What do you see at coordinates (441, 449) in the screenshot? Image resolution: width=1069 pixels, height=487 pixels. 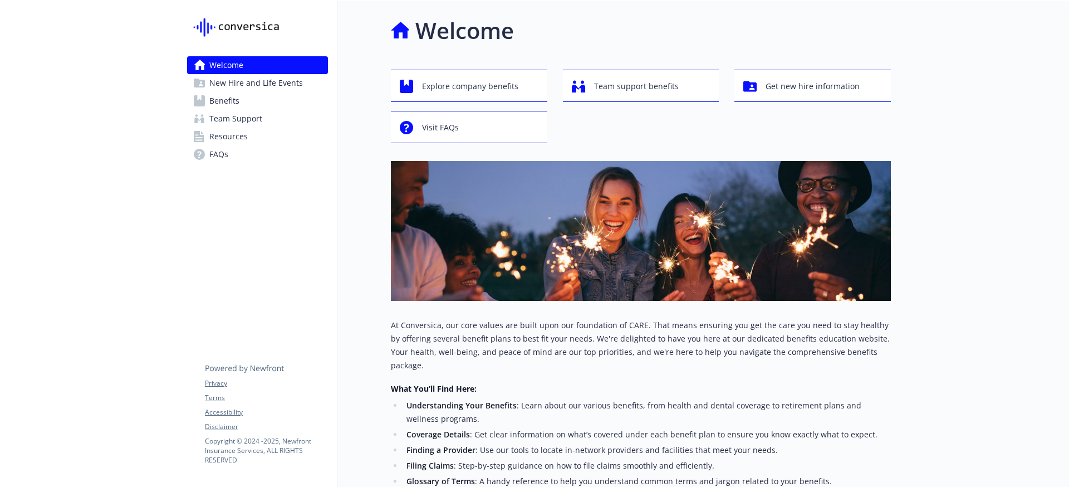 I see `strong: Finding a Provider` at bounding box center [441, 449].